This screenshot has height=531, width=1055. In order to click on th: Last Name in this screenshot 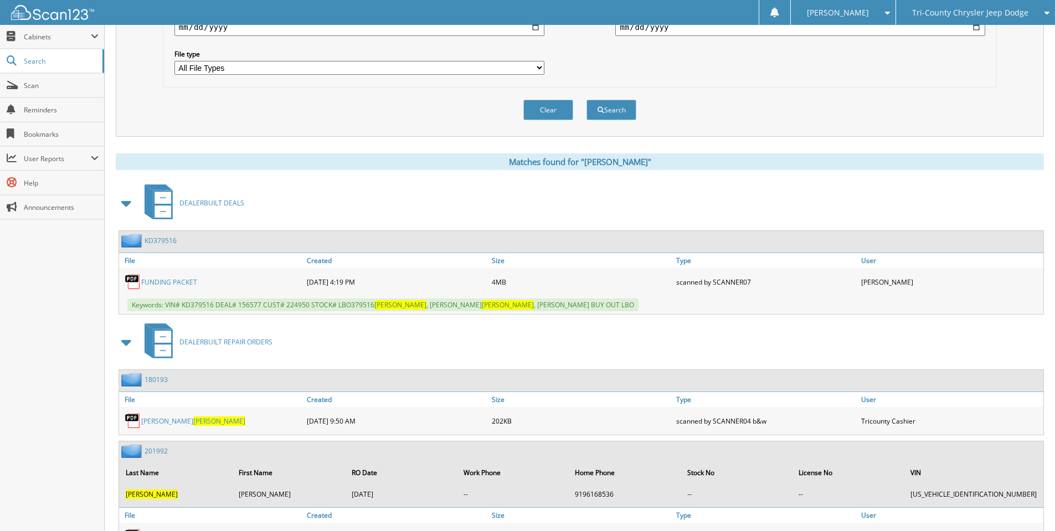, I will do `click(176, 473)`.